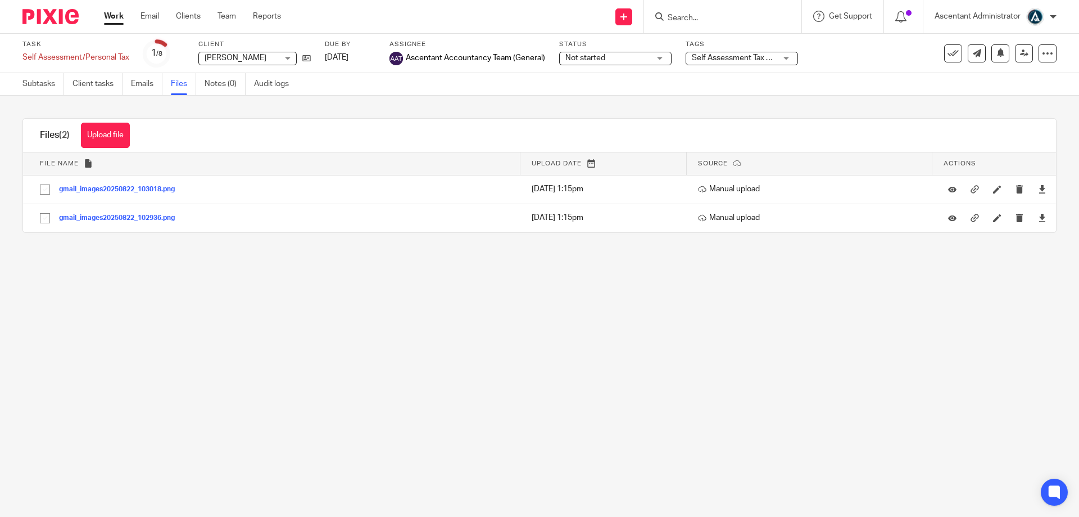  I want to click on label: Assignee, so click(467, 44).